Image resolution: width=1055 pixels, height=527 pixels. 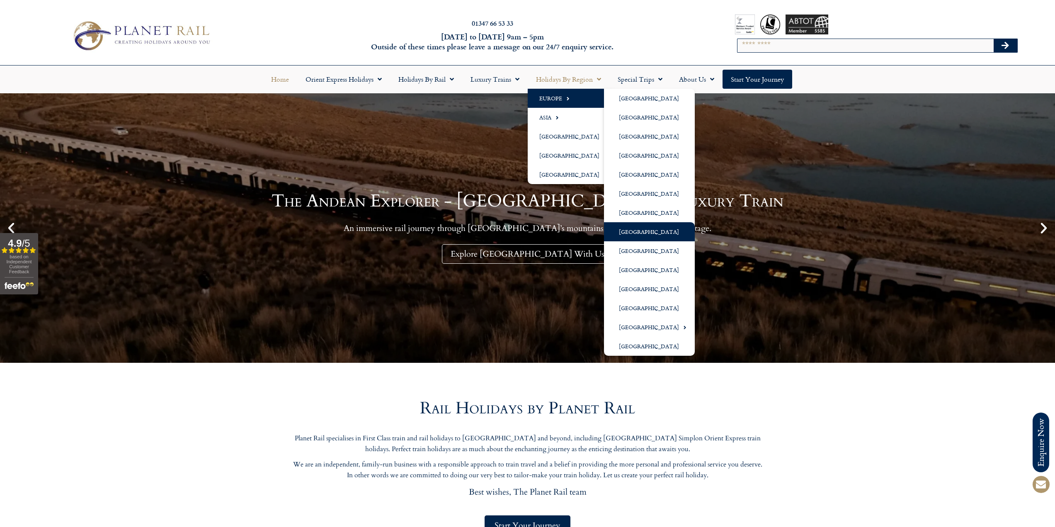 I want to click on a: Holidays by Rail, so click(x=426, y=79).